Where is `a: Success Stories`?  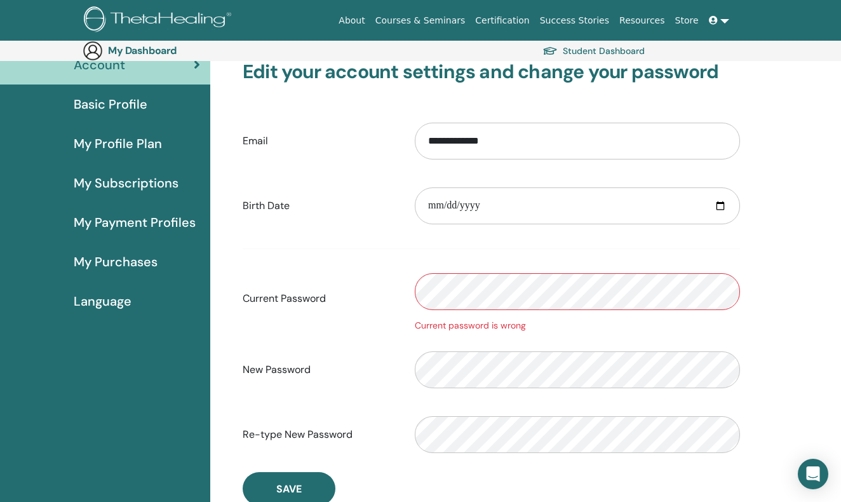
a: Success Stories is located at coordinates (574, 20).